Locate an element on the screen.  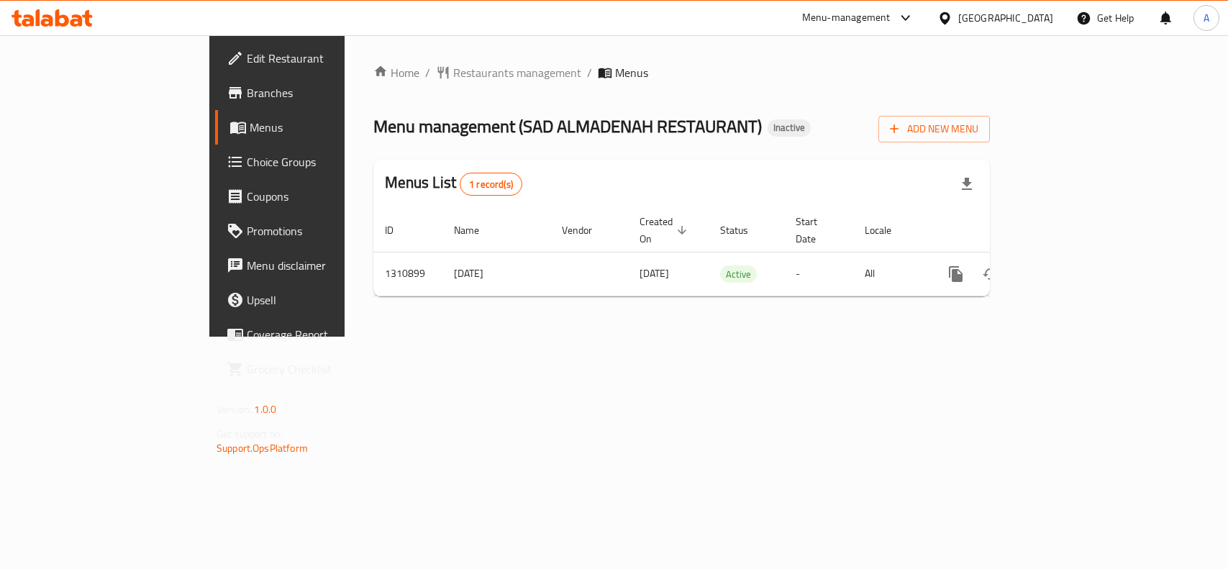
a: Grocery Checklist is located at coordinates (314, 369).